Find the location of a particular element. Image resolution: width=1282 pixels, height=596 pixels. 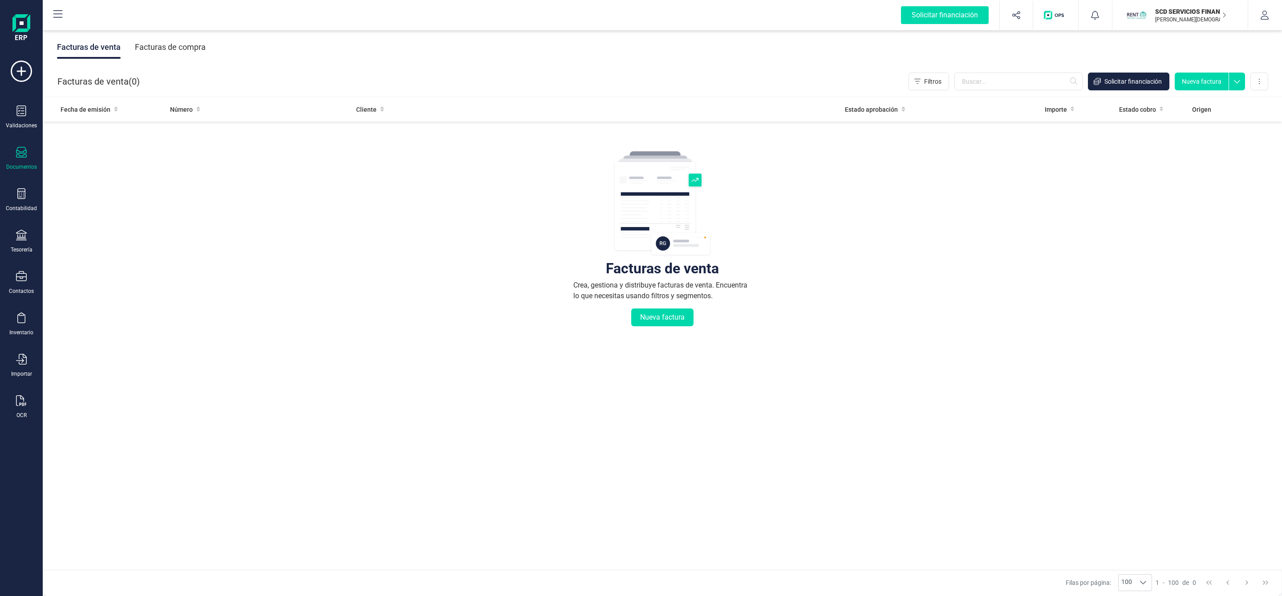

div: Validaciones is located at coordinates (21, 126).